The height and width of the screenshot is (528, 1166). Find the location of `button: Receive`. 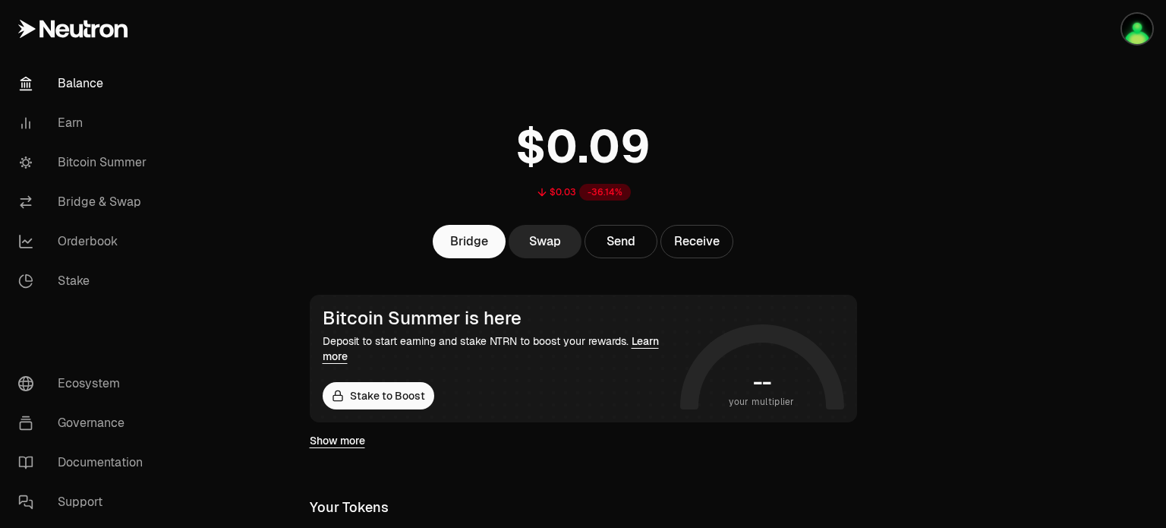

button: Receive is located at coordinates (697, 241).